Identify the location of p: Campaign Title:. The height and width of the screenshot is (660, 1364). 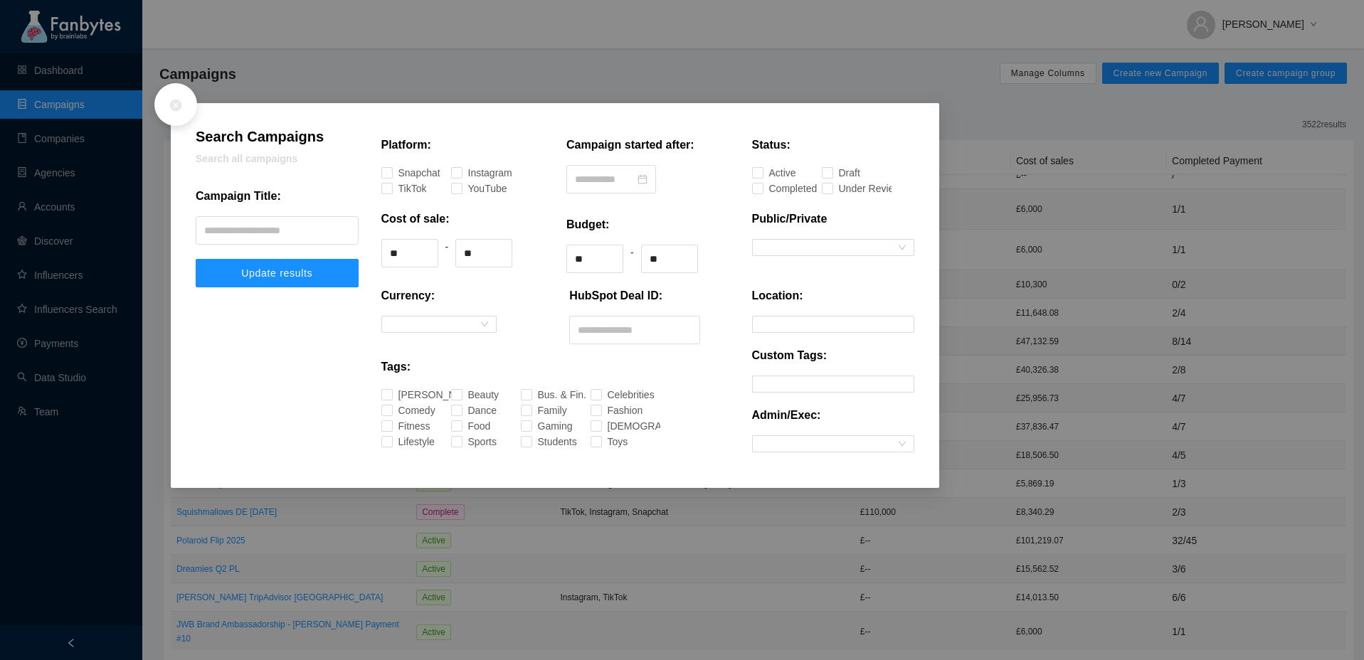
(238, 196).